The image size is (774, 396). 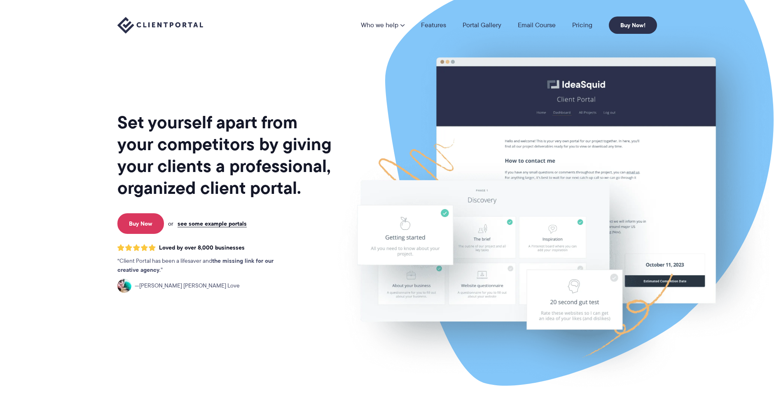 I want to click on a: Email Course, so click(x=537, y=25).